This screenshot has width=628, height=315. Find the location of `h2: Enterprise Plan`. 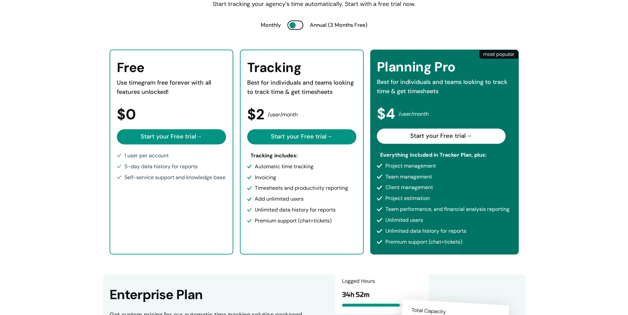

h2: Enterprise Plan is located at coordinates (156, 294).